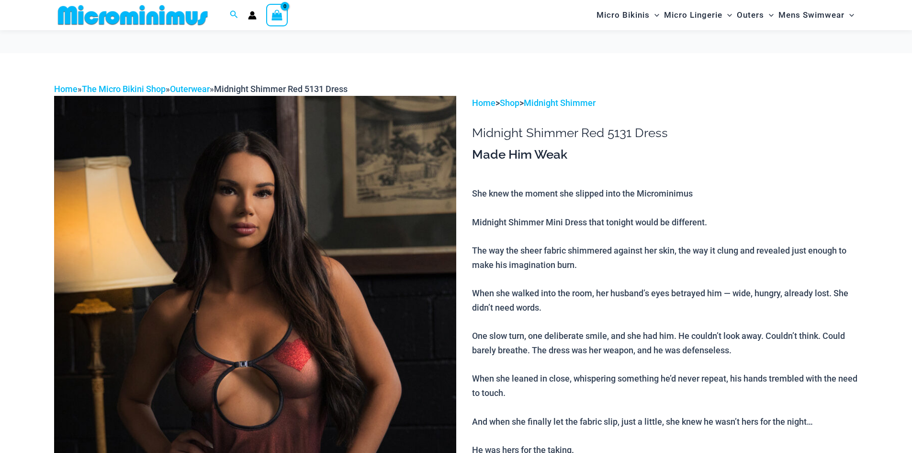  I want to click on a: Search icon link, so click(234, 15).